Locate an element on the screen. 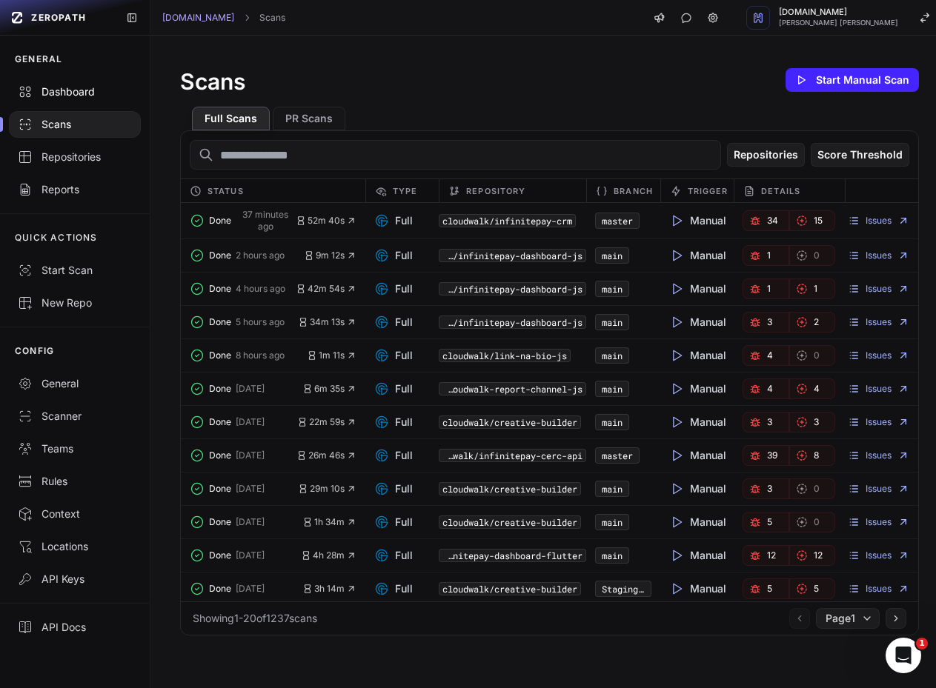 This screenshot has width=936, height=688. span: 29m 10s is located at coordinates (327, 489).